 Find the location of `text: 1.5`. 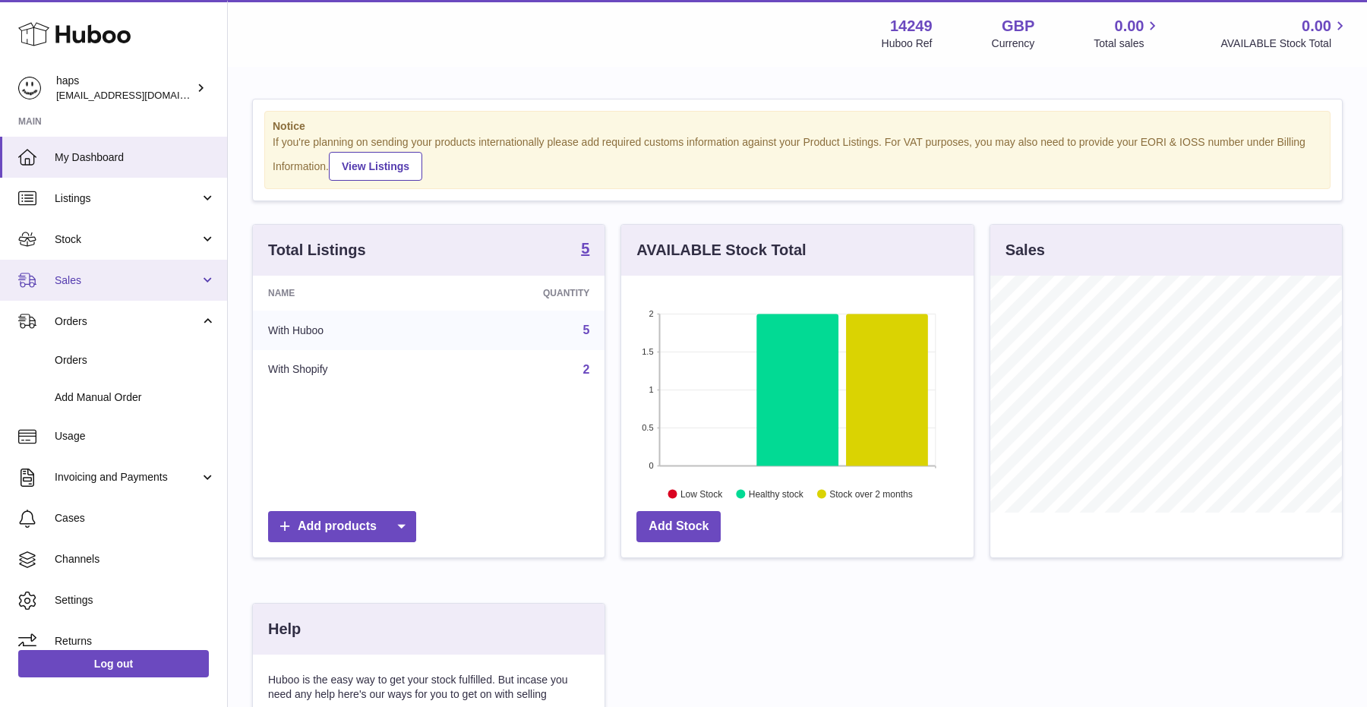

text: 1.5 is located at coordinates (648, 352).